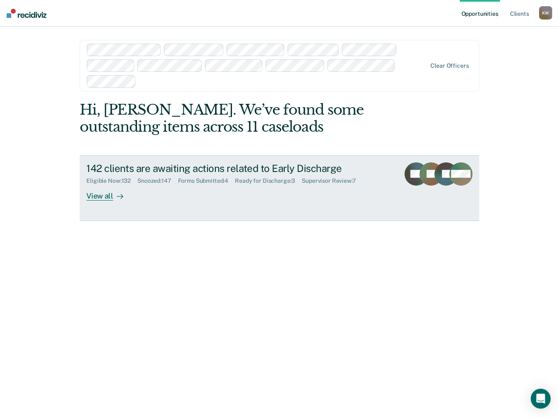  What do you see at coordinates (279, 188) in the screenshot?
I see `a: 142 clients are awaiting actions related to Early DischargeEligible Now:132Snoozed:147Forms Submi...` at bounding box center [279, 188].